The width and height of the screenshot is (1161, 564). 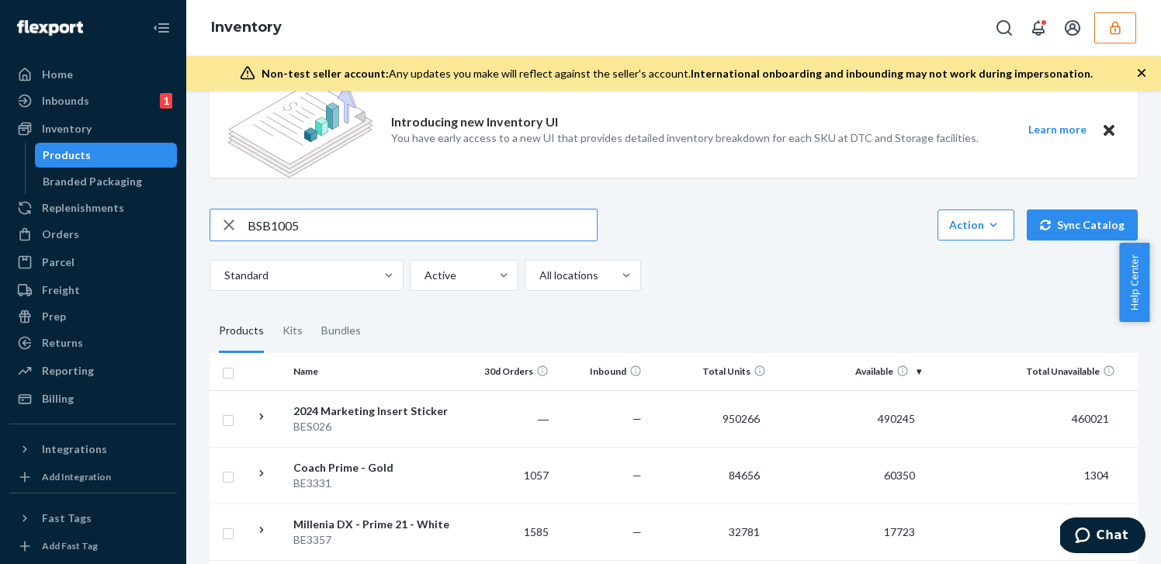 I want to click on input: All locations, so click(x=538, y=275).